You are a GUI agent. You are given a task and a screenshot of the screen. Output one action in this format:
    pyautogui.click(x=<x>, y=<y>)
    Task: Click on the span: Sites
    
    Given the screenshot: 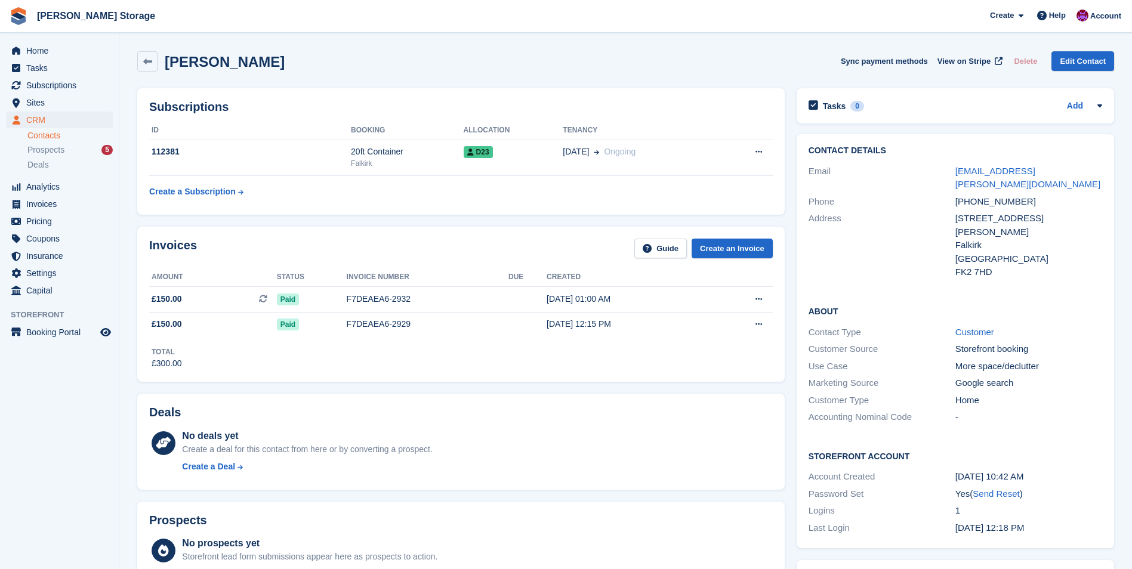 What is the action you would take?
    pyautogui.click(x=62, y=103)
    